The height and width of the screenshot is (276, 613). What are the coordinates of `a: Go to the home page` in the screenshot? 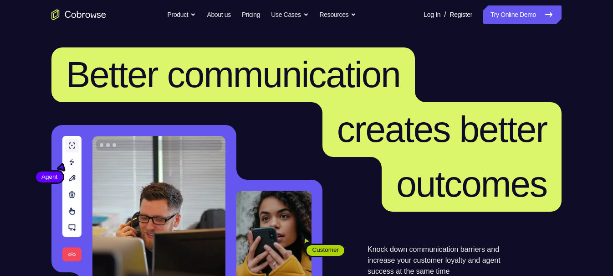 It's located at (79, 15).